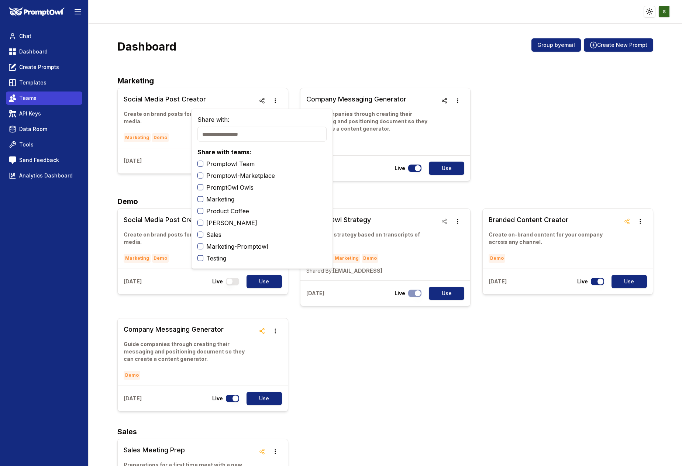 The width and height of the screenshot is (682, 466). Describe the element at coordinates (372, 220) in the screenshot. I see `h3: PromptOwl Strategy` at that location.